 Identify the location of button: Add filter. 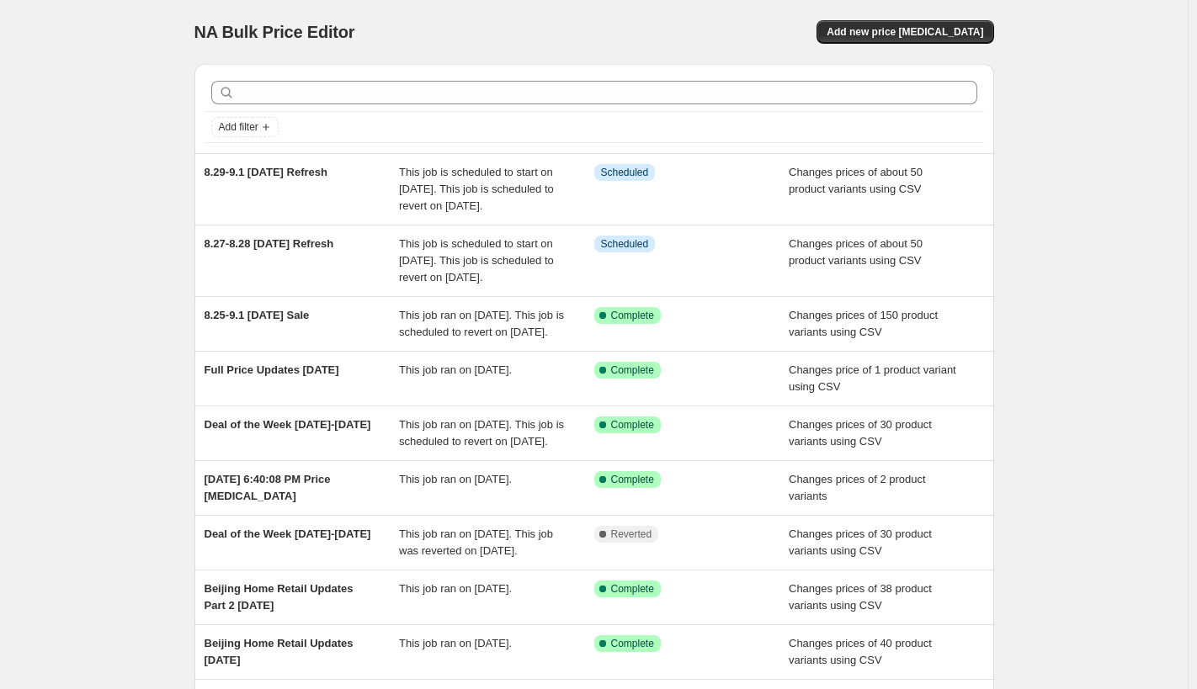
(245, 127).